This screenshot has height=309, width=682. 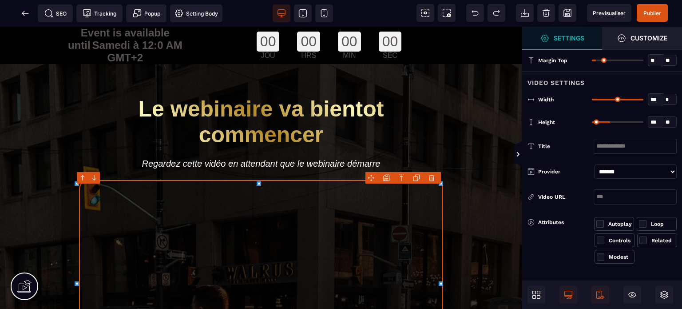 I want to click on div: Modest, so click(x=621, y=257).